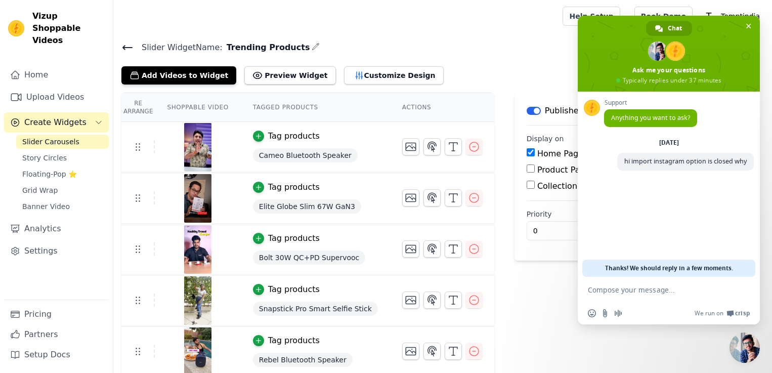 The image size is (772, 373). Describe the element at coordinates (741, 16) in the screenshot. I see `p: Temptindia` at that location.